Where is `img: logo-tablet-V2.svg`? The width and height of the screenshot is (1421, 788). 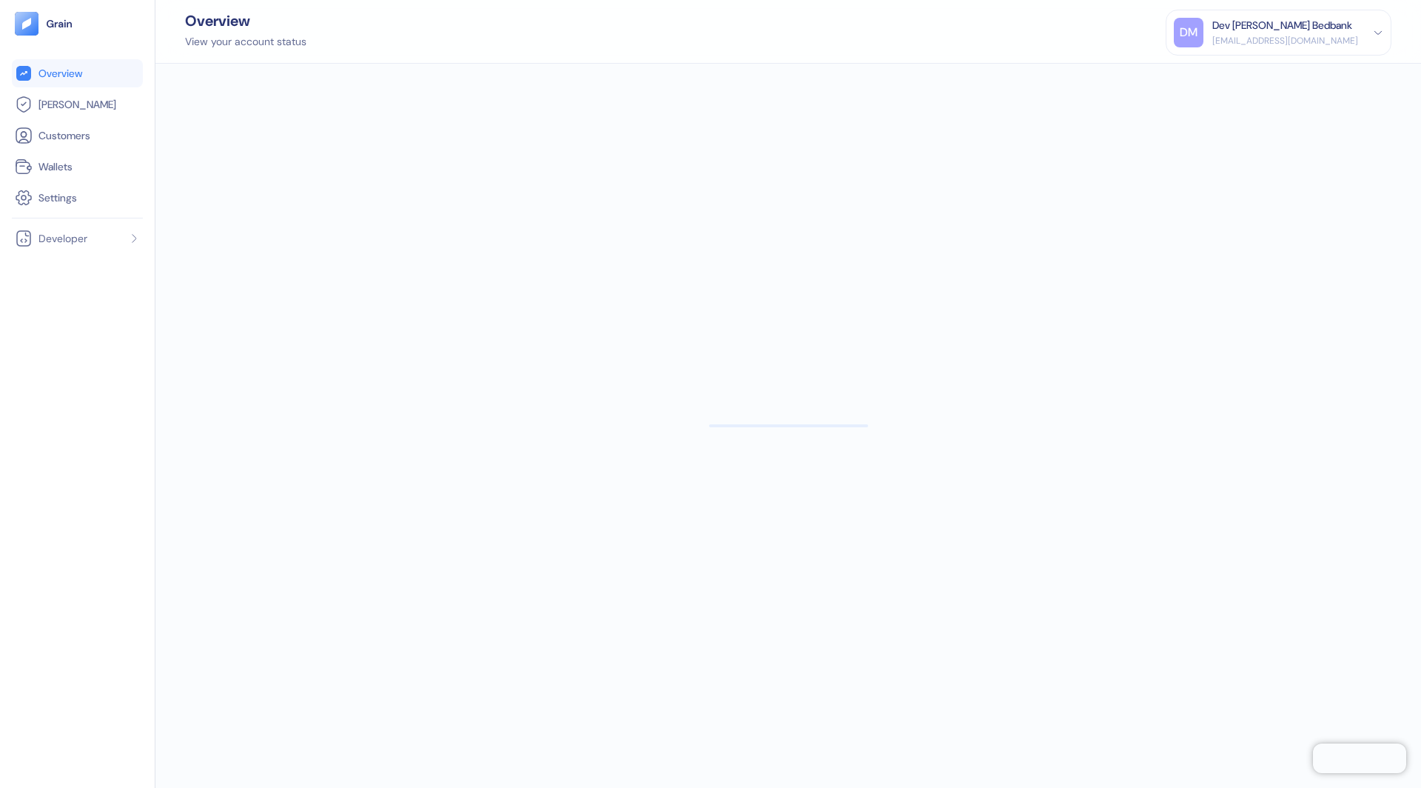 img: logo-tablet-V2.svg is located at coordinates (27, 24).